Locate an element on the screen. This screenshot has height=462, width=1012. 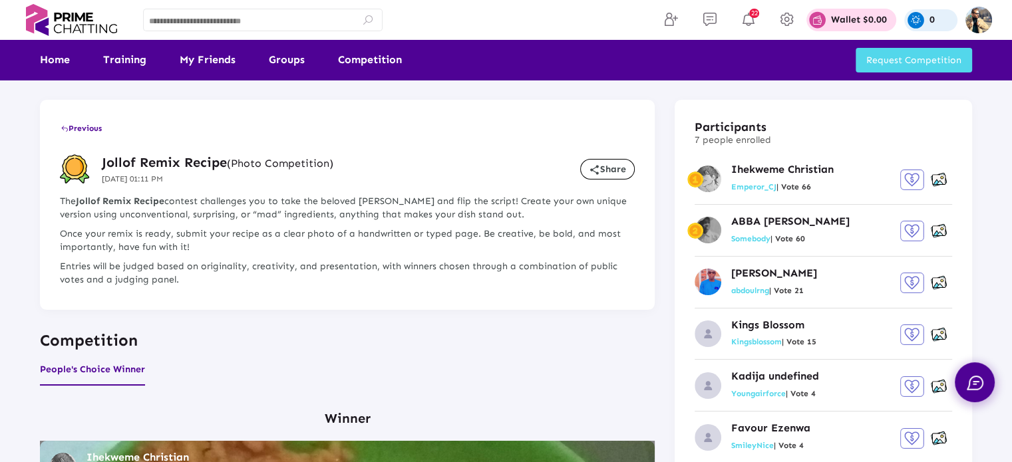
em: | Vote 66 is located at coordinates (793, 187).